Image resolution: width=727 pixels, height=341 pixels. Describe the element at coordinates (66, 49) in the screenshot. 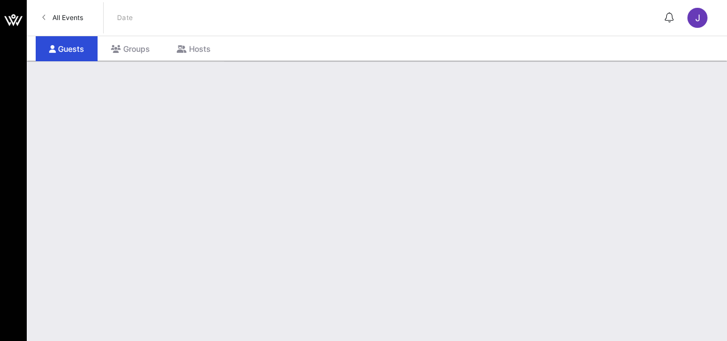

I see `div: Guests` at that location.